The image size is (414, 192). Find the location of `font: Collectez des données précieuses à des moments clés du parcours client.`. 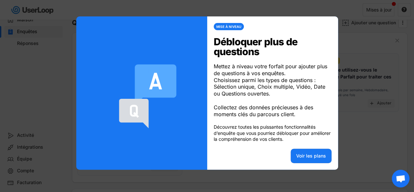

font: Collectez des données précieuses à des moments clés du parcours client. is located at coordinates (264, 110).